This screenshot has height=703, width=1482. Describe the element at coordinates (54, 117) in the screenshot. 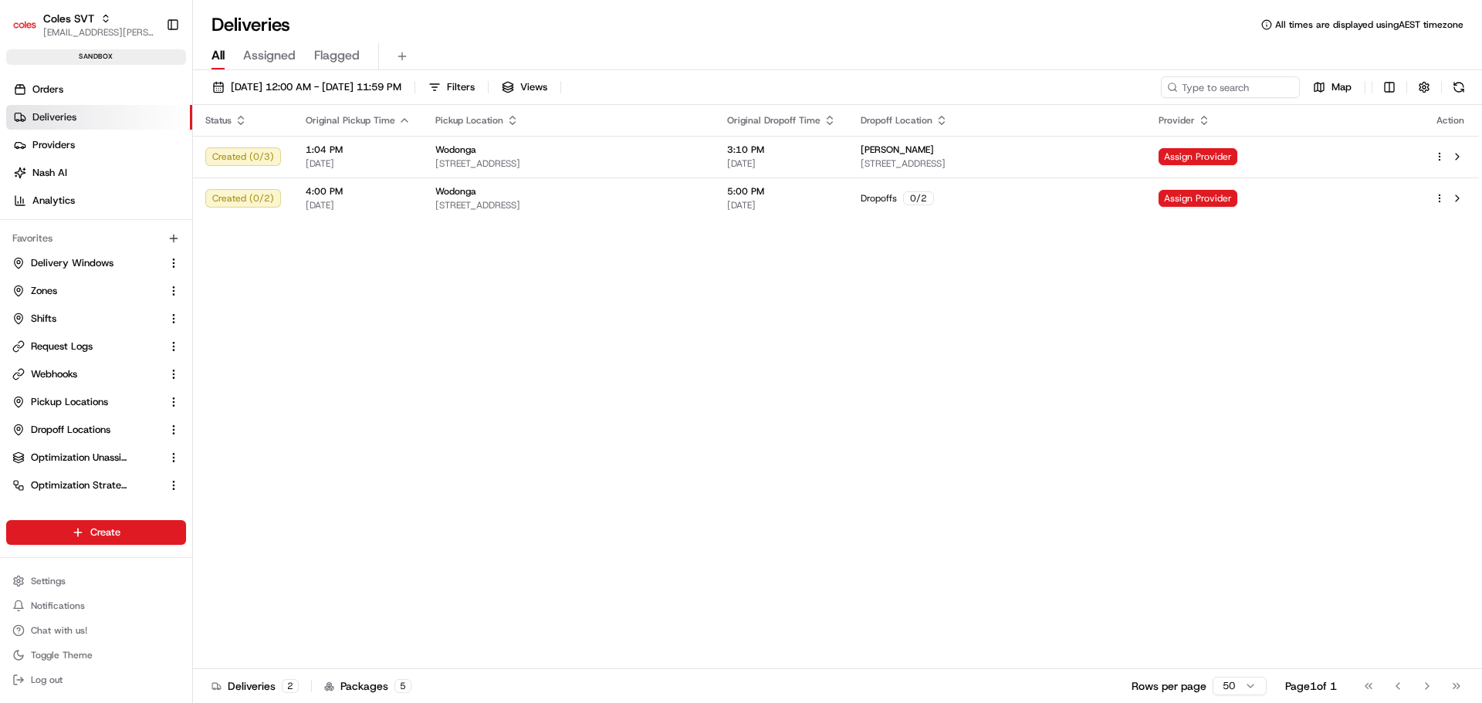

I see `span: Deliveries` at that location.